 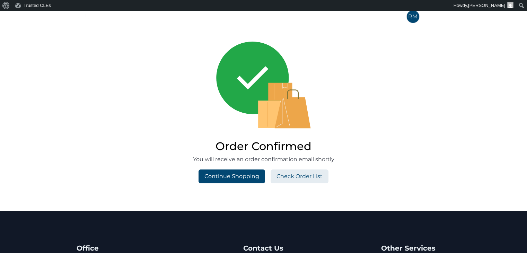 What do you see at coordinates (413, 17) in the screenshot?
I see `span: RM` at bounding box center [413, 17].